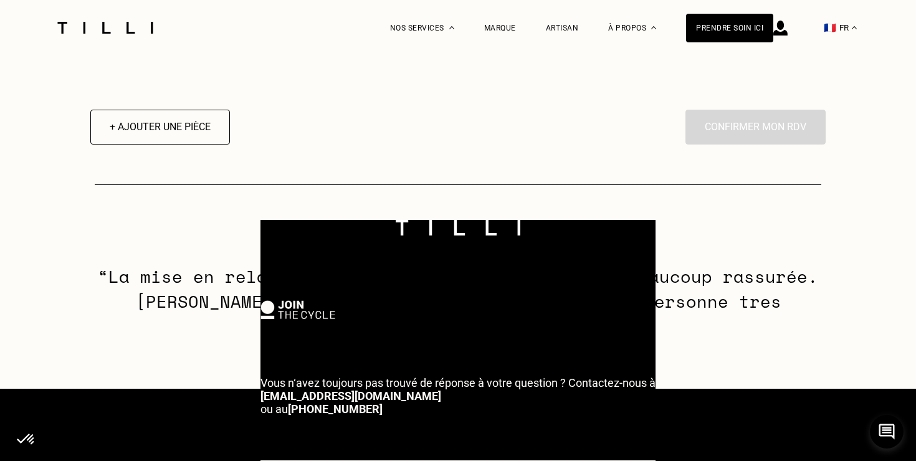 The height and width of the screenshot is (461, 916). I want to click on img: logo Tilli, so click(458, 227).